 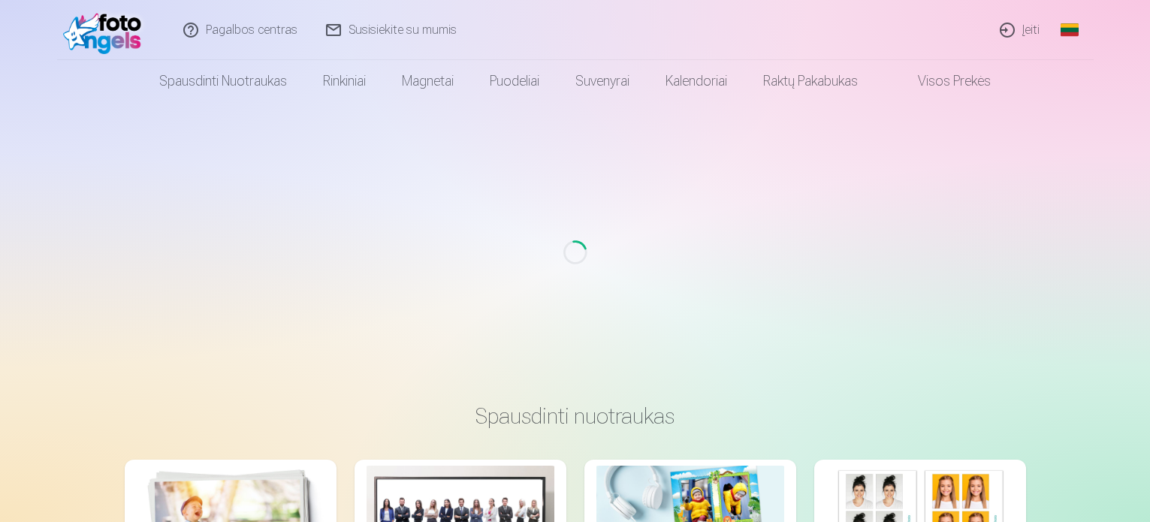 I want to click on img: /fa2, so click(x=106, y=30).